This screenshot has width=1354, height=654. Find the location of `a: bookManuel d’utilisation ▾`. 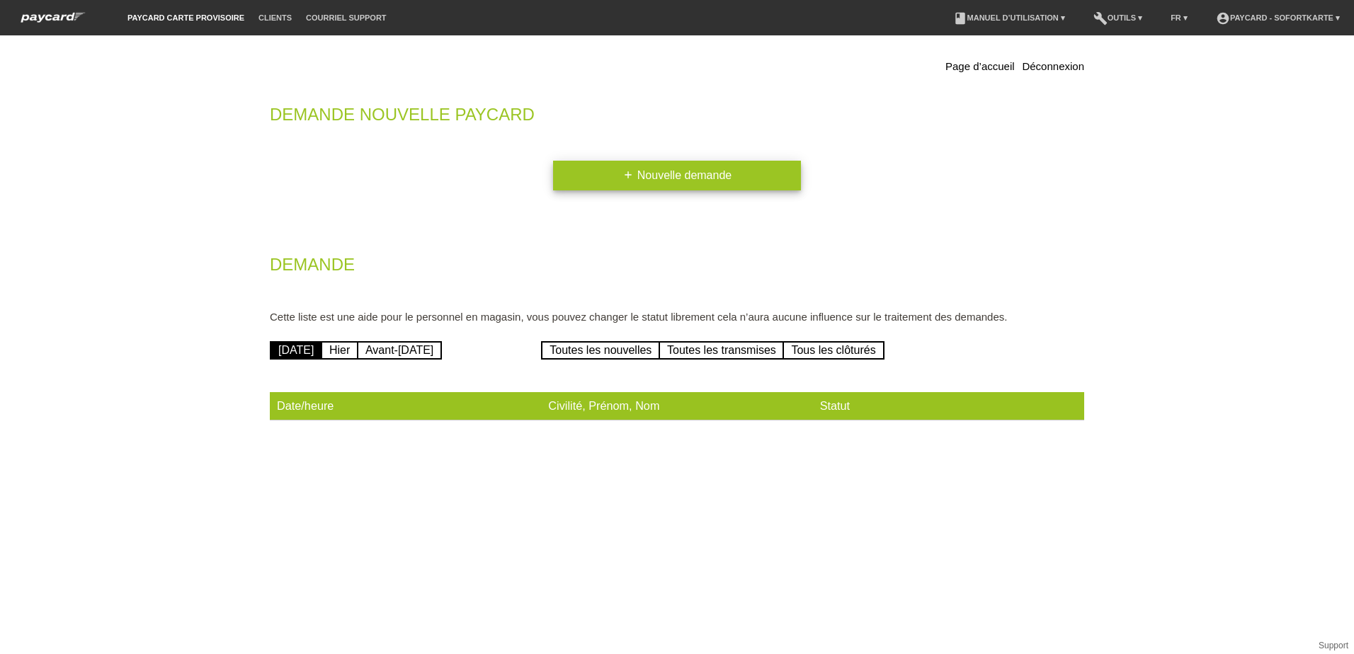

a: bookManuel d’utilisation ▾ is located at coordinates (1009, 18).